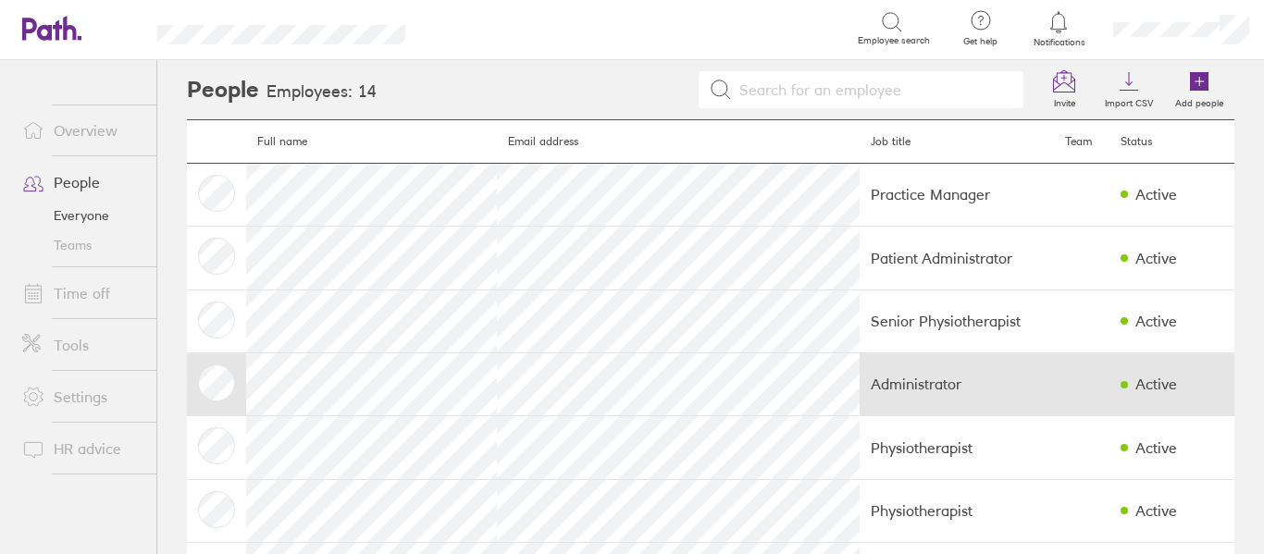 The image size is (1264, 554). What do you see at coordinates (873, 90) in the screenshot?
I see `input: Search for an employee` at bounding box center [873, 90].